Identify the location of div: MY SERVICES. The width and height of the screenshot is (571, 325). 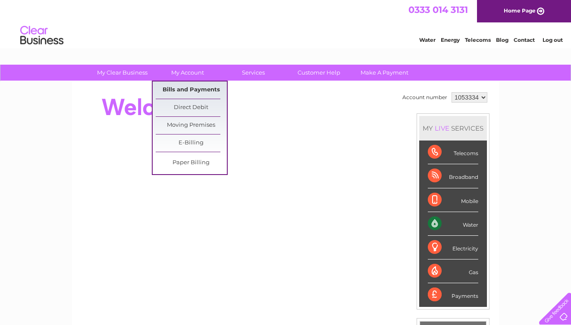
(453, 128).